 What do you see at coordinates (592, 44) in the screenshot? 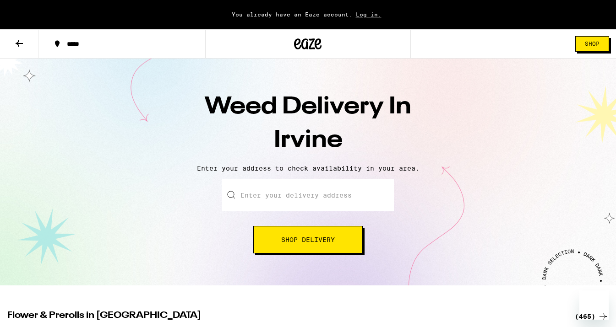
I see `a: Shop` at bounding box center [592, 44].